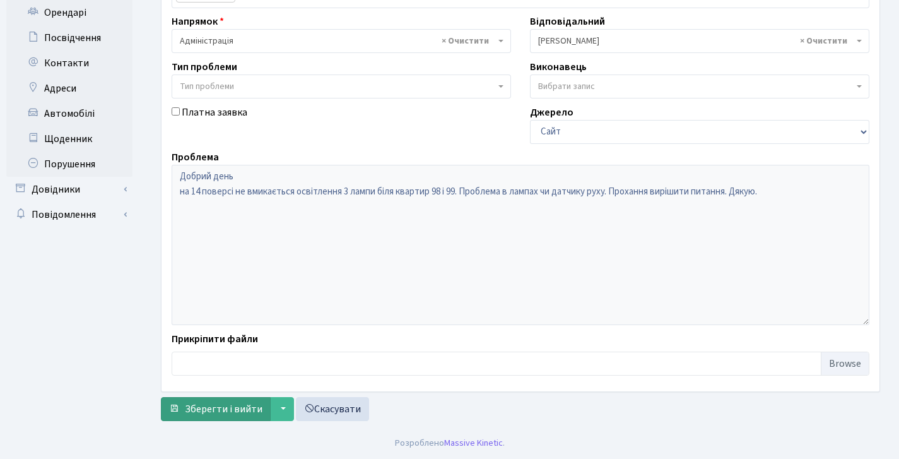  What do you see at coordinates (215, 339) in the screenshot?
I see `label: Прикріпити файли` at bounding box center [215, 339].